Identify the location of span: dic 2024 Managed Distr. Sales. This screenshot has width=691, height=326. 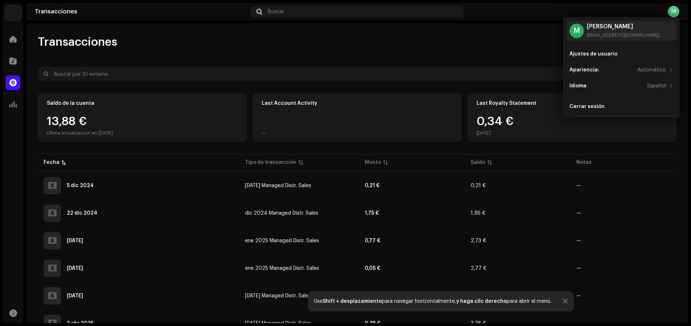
(282, 213).